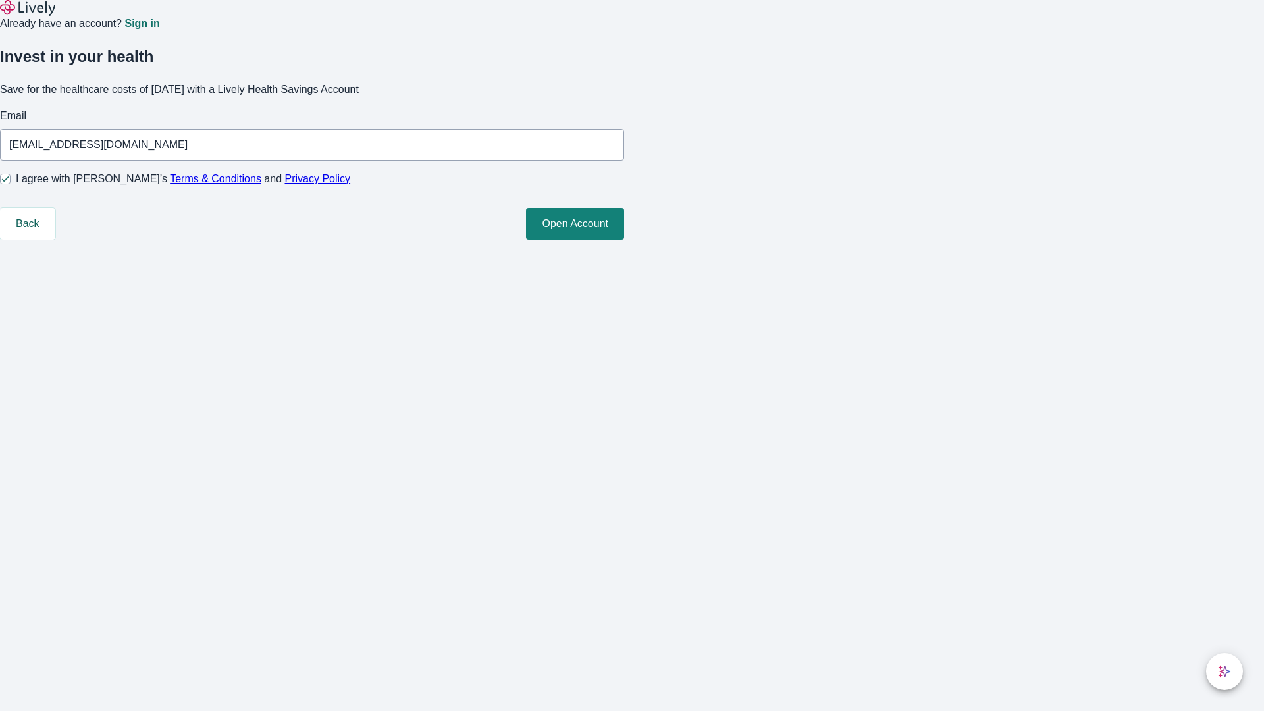 The height and width of the screenshot is (711, 1264). Describe the element at coordinates (318, 178) in the screenshot. I see `a: Privacy Policy` at that location.